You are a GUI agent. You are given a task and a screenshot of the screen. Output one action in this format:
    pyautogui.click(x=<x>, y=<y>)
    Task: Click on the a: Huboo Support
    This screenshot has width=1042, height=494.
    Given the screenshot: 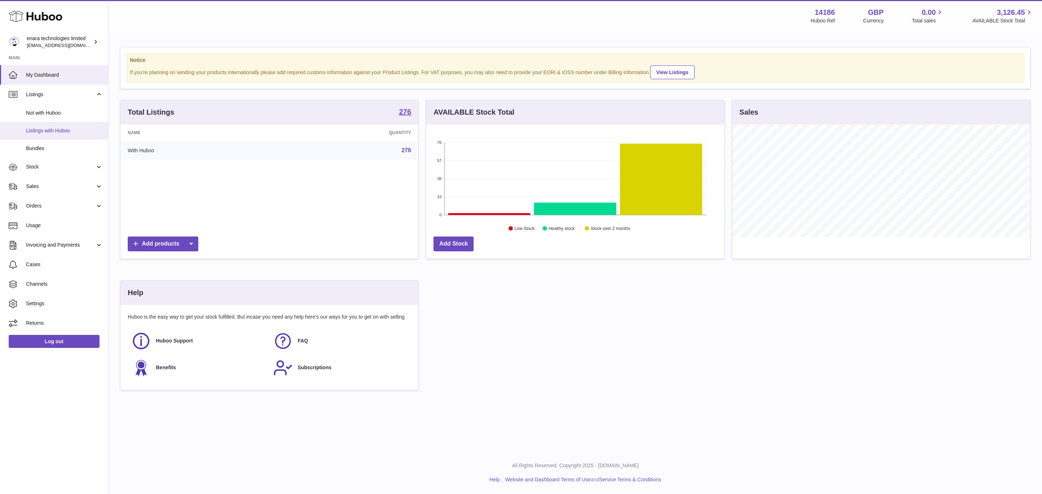 What is the action you would take?
    pyautogui.click(x=199, y=341)
    